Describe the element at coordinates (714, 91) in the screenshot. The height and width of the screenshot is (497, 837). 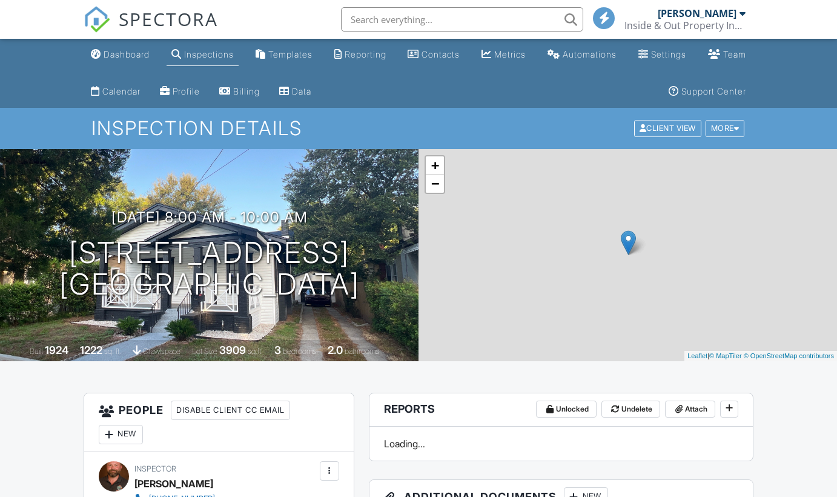
I see `div: Support Center` at that location.